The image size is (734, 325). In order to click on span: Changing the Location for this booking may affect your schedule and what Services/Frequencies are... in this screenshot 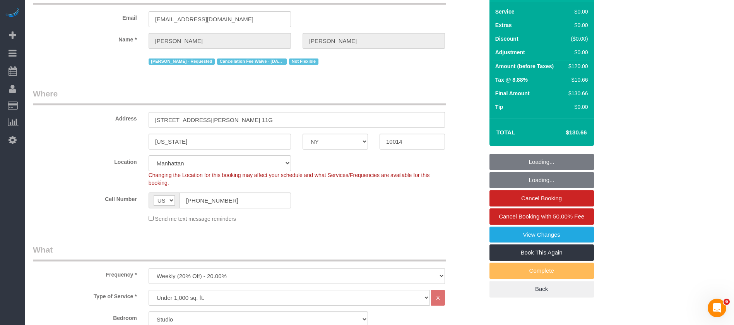, I will do `click(289, 179)`.